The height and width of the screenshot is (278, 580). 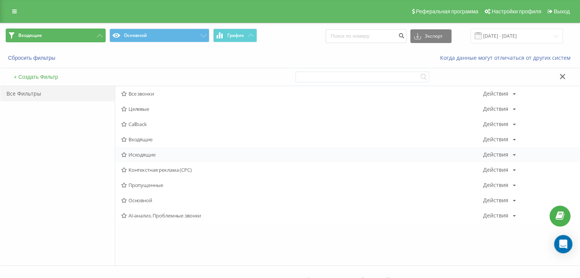 I want to click on a: Когда данные могут отличаться от других систем, so click(x=507, y=58).